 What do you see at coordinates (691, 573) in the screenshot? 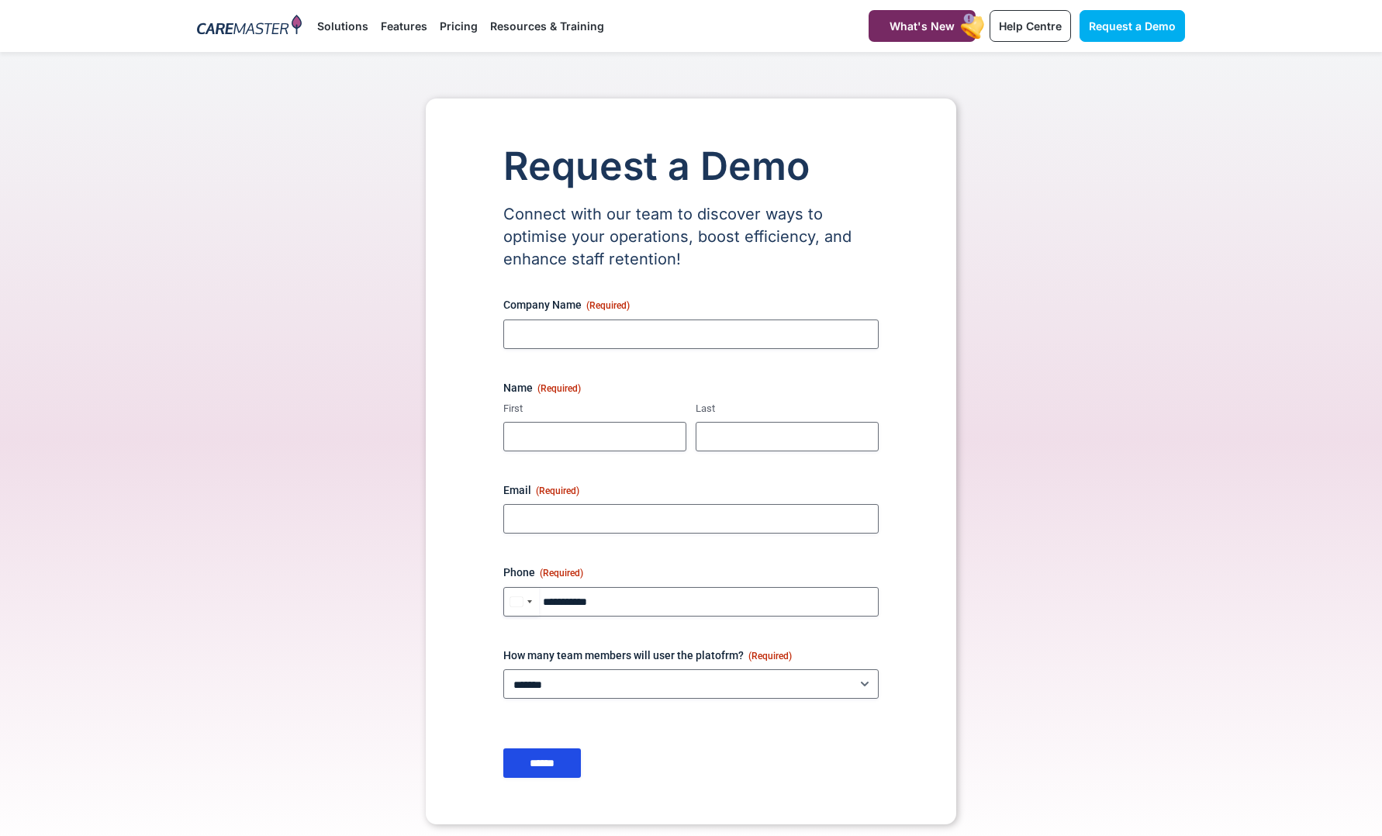
I see `label: Phone` at bounding box center [691, 573].